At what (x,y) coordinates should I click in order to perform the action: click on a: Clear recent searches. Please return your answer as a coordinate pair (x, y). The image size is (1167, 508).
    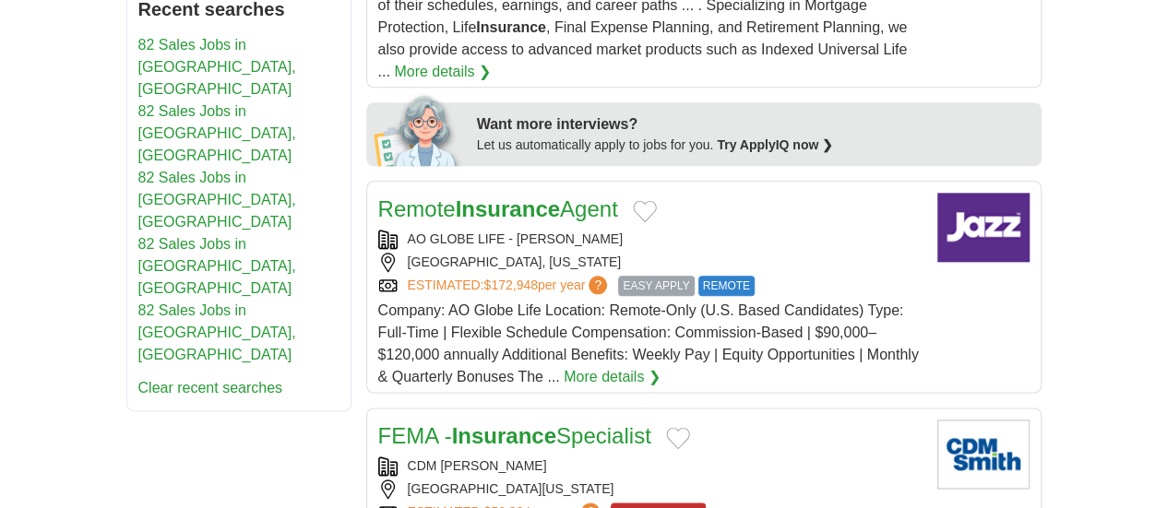
    Looking at the image, I should click on (210, 387).